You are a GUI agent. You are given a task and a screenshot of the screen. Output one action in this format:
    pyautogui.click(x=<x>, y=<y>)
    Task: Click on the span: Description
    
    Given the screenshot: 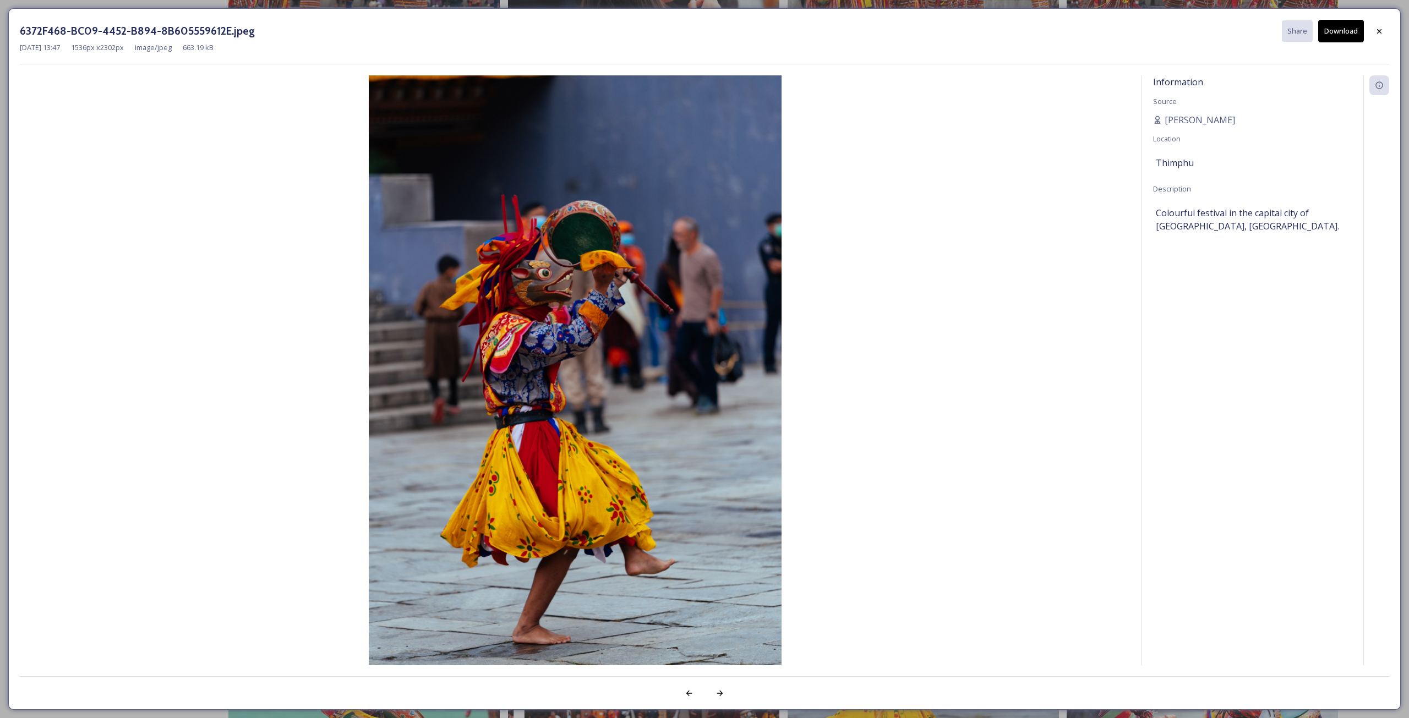 What is the action you would take?
    pyautogui.click(x=1172, y=189)
    